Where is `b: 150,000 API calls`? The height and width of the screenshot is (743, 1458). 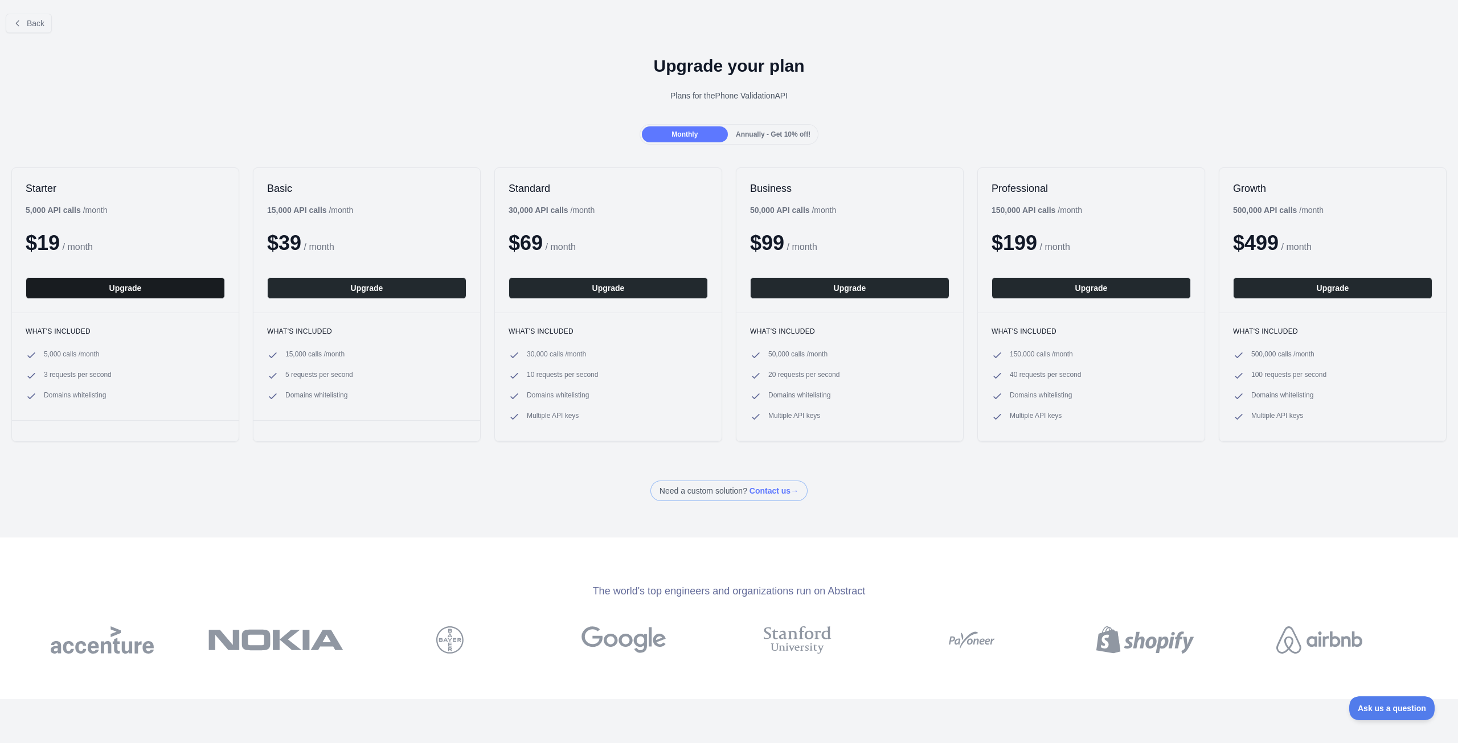 b: 150,000 API calls is located at coordinates (1024, 210).